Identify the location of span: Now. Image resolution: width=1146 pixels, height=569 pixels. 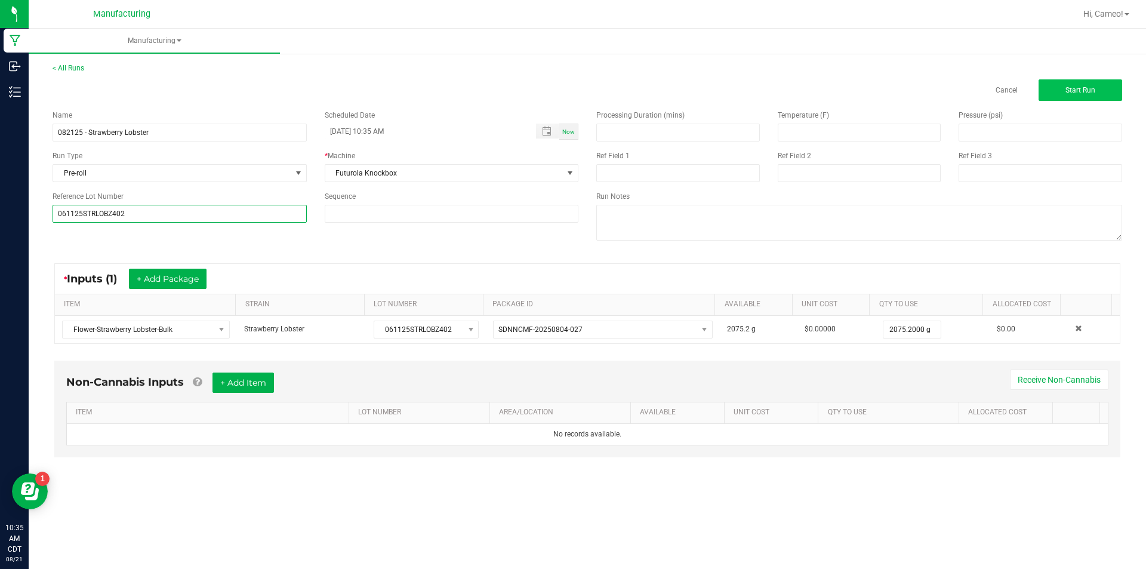
(568, 131).